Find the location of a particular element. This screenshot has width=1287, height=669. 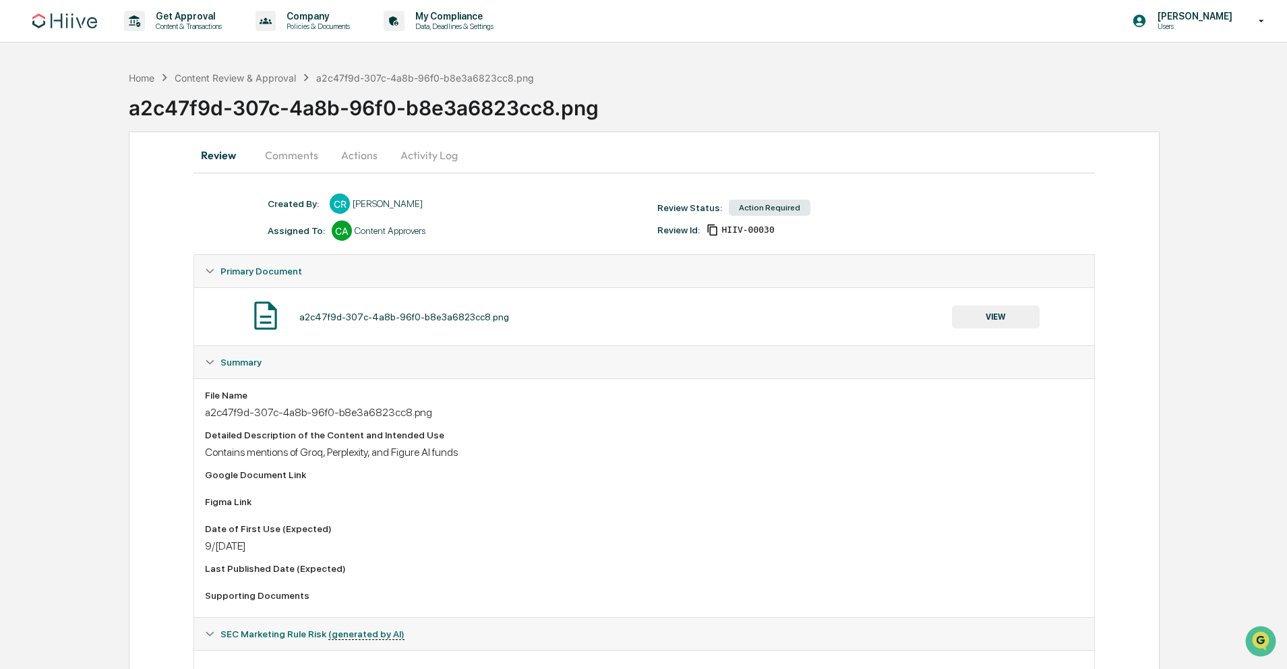

div: Contains mentions of Groq, Perplexity, and Figure AI funds is located at coordinates (644, 452).